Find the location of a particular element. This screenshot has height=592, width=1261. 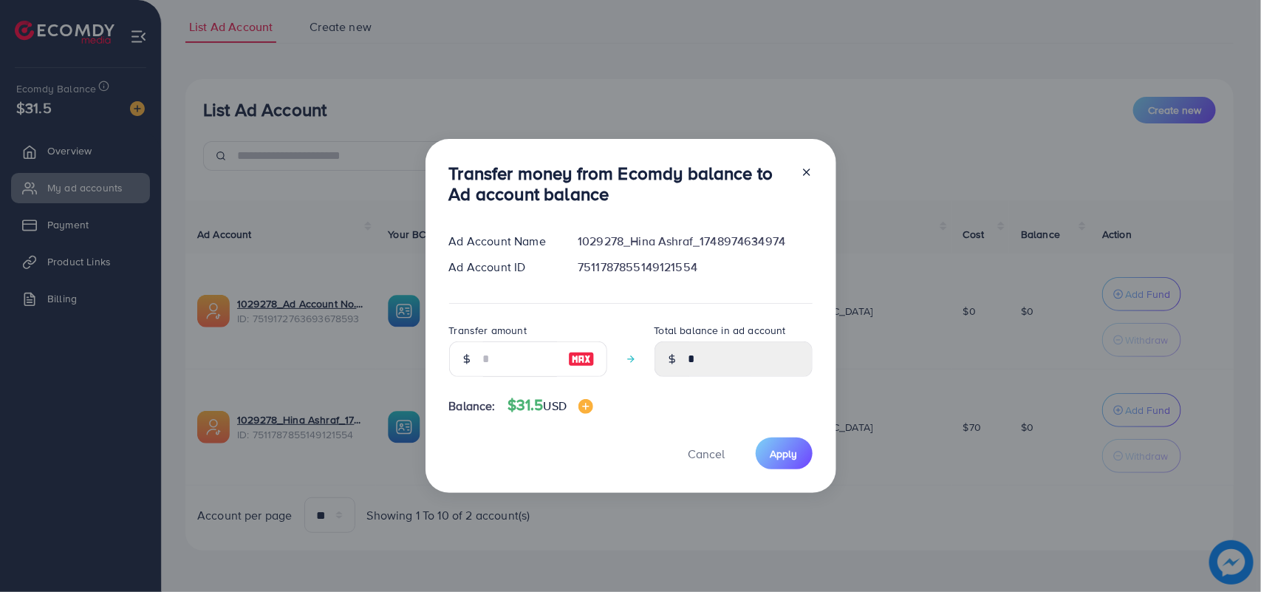

label: Total balance in ad account is located at coordinates (720, 330).